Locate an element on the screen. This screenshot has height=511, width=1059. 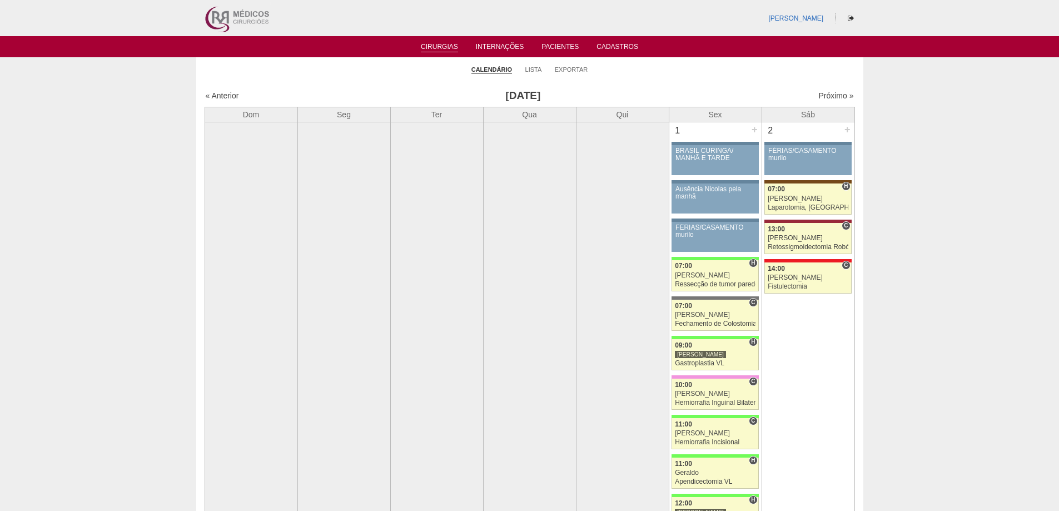
span: 14:00 is located at coordinates (776, 268).